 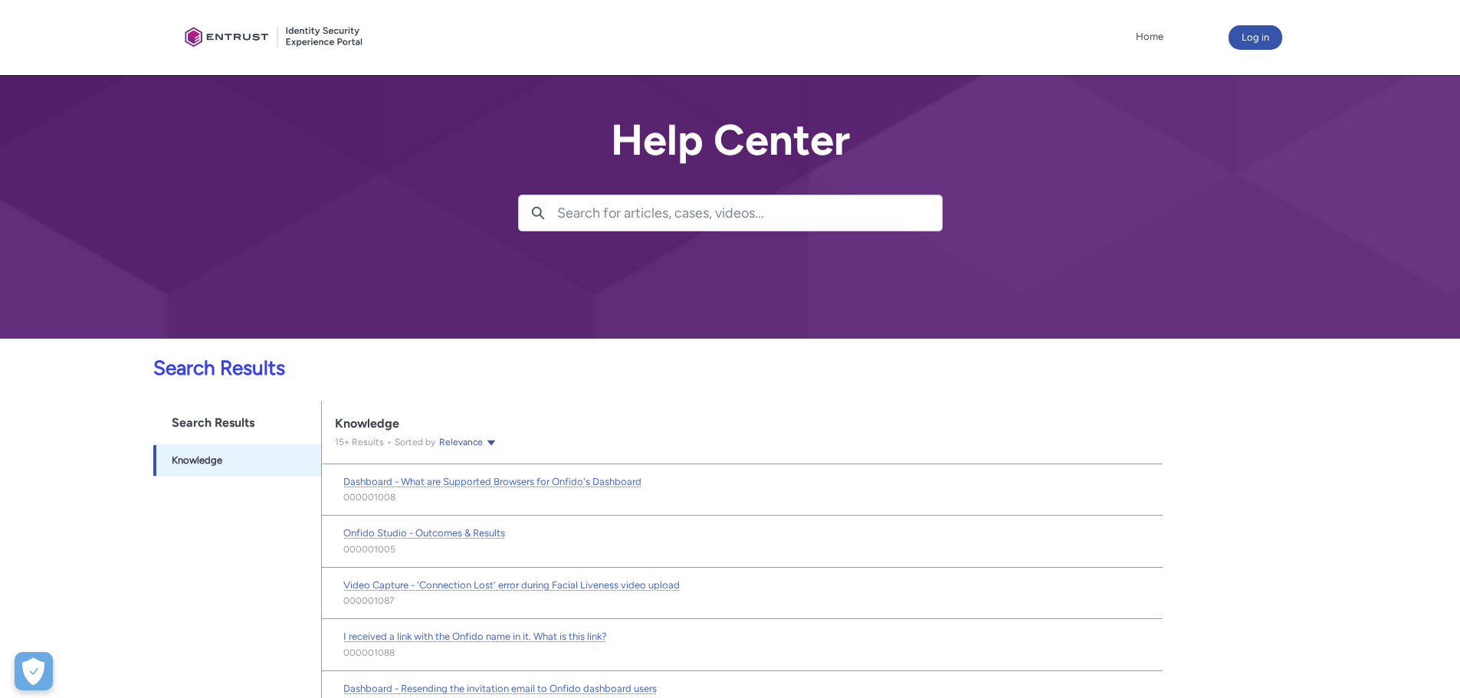 What do you see at coordinates (34, 672) in the screenshot?
I see `button: Open Preferences` at bounding box center [34, 672].